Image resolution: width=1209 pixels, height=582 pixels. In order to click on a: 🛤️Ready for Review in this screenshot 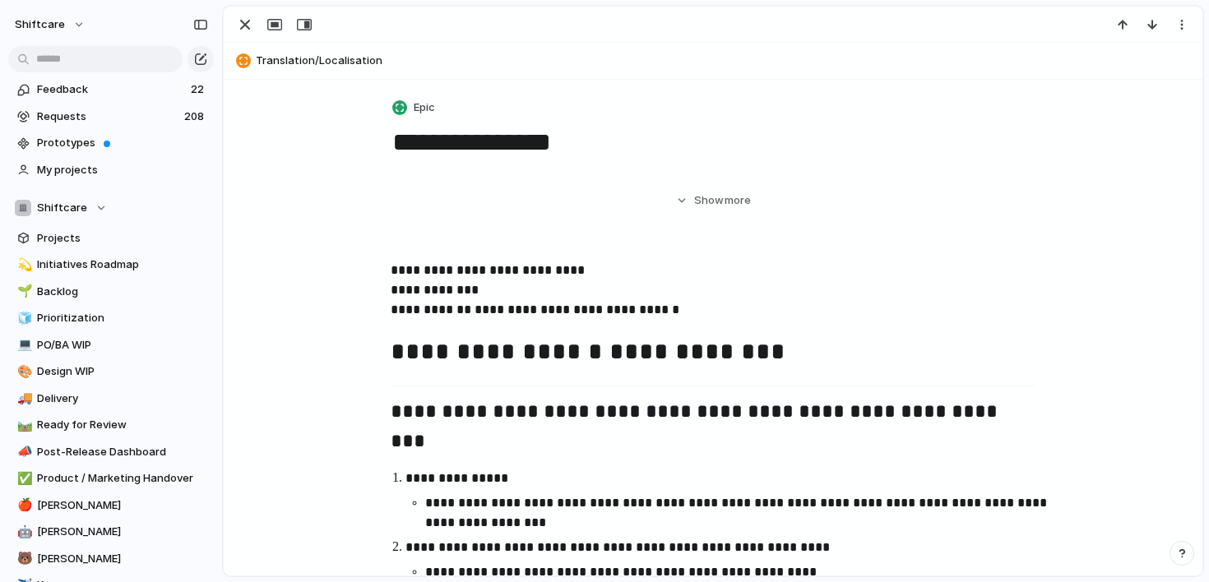, I will do `click(111, 425)`.